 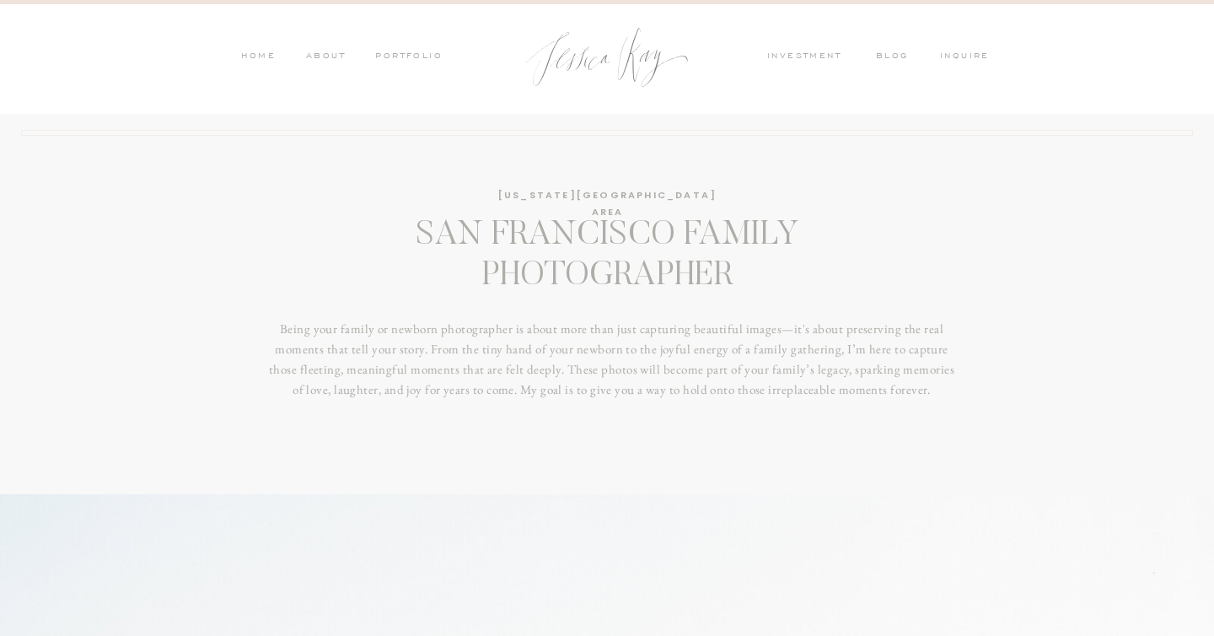 What do you see at coordinates (898, 57) in the screenshot?
I see `a: blog` at bounding box center [898, 57].